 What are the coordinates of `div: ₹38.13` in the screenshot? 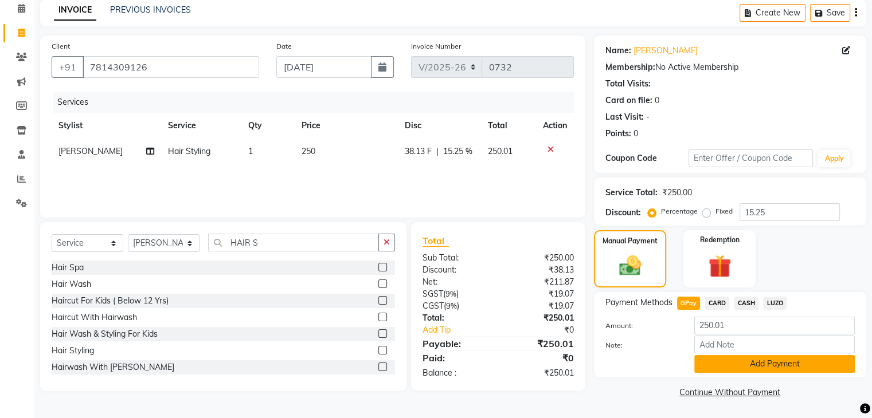 It's located at (540, 270).